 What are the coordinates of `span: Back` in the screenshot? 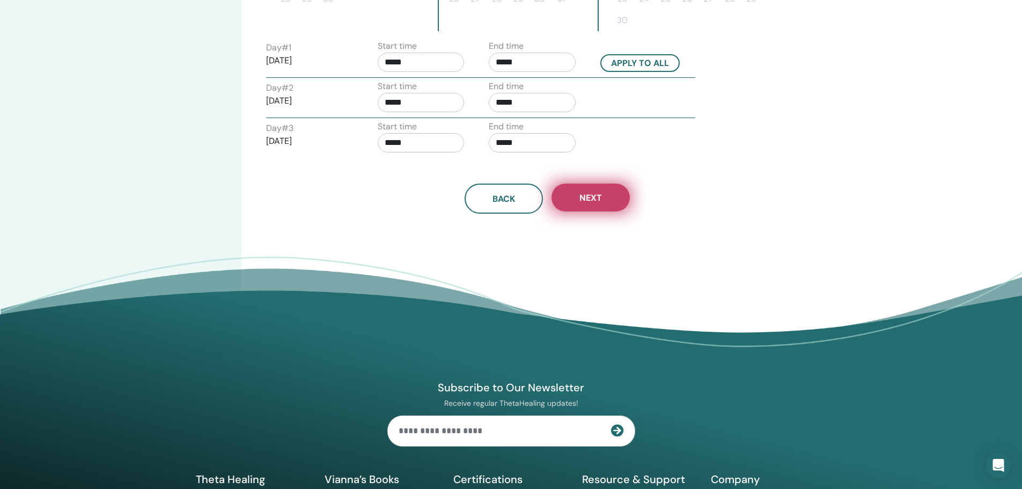 It's located at (504, 199).